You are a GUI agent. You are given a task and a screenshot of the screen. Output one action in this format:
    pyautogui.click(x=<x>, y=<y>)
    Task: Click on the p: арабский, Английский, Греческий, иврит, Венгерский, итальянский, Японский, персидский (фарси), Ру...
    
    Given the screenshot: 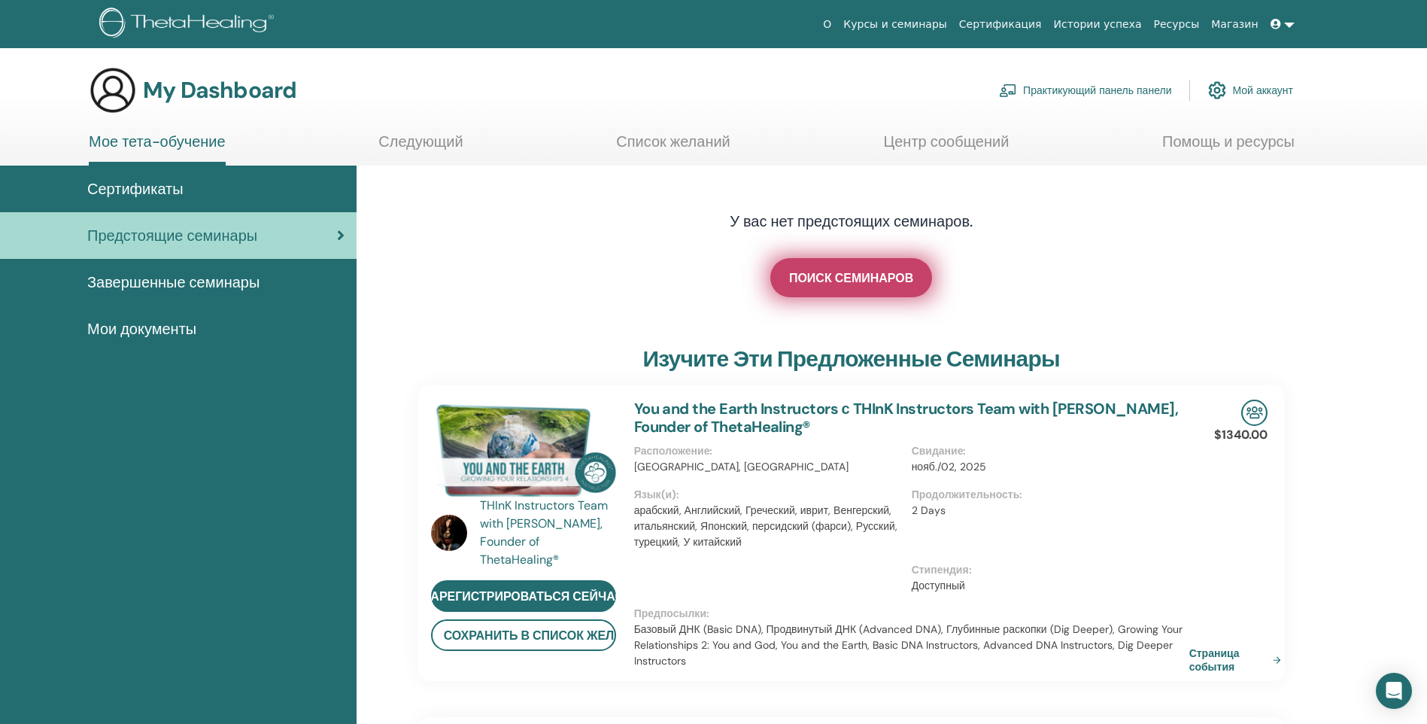 What is the action you would take?
    pyautogui.click(x=768, y=526)
    